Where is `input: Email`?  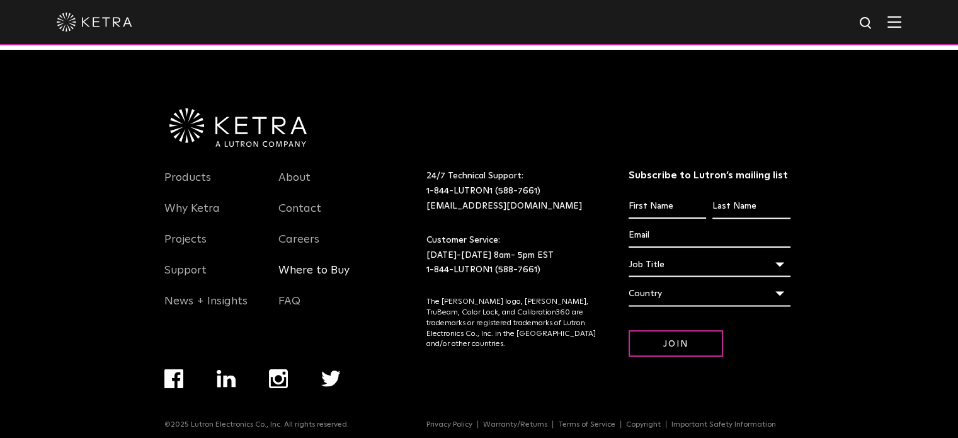 input: Email is located at coordinates (709, 236).